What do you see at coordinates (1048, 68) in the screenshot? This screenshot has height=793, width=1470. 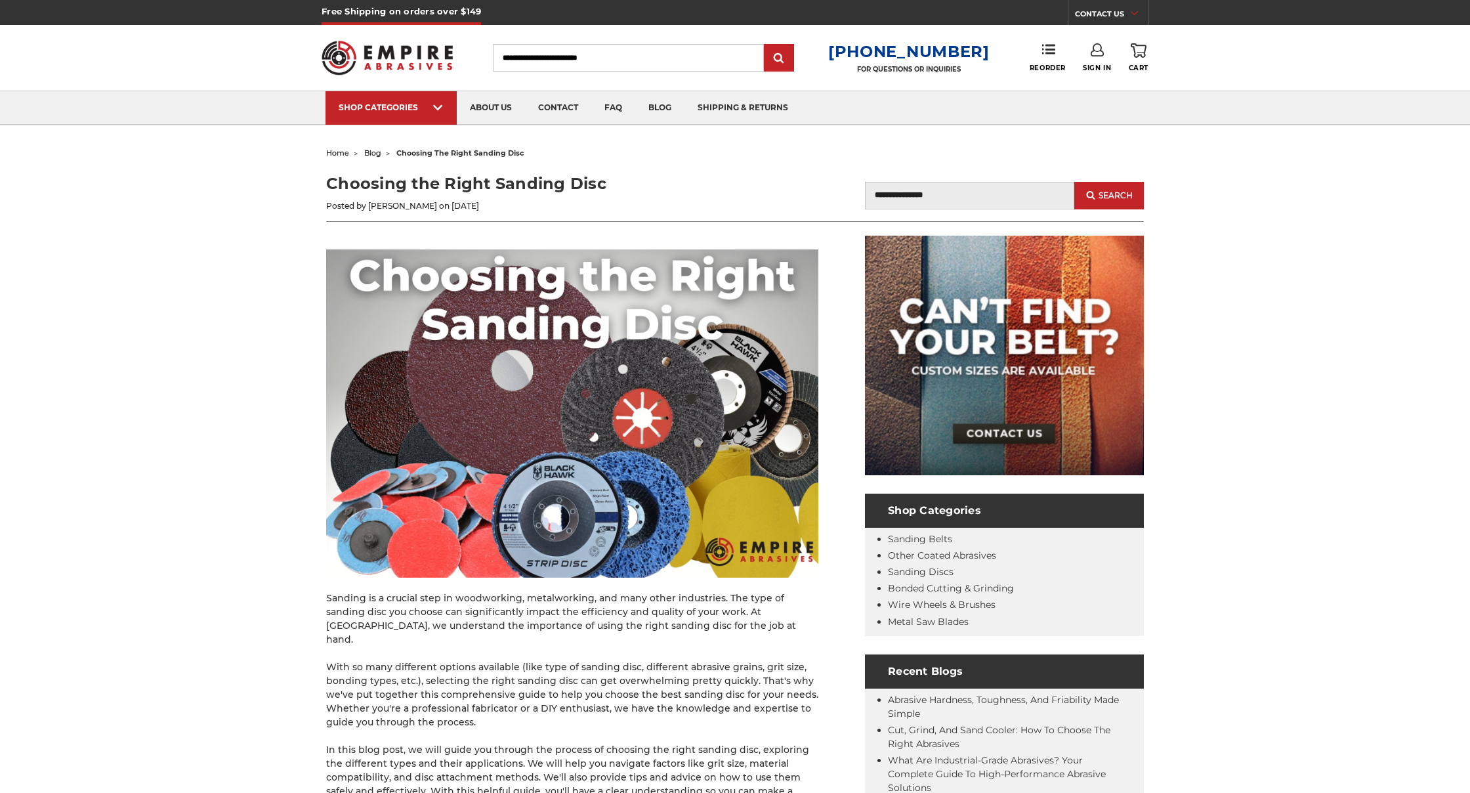 I see `span: Reorder` at bounding box center [1048, 68].